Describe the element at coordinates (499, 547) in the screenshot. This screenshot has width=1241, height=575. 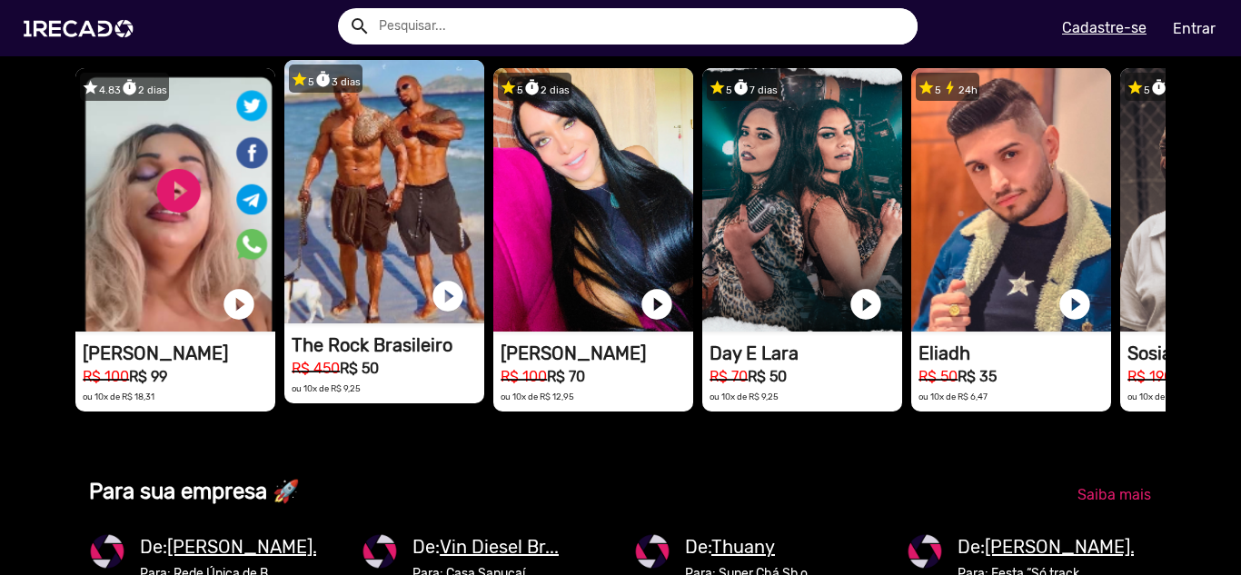
I see `u: Vin Diesel Br...` at that location.